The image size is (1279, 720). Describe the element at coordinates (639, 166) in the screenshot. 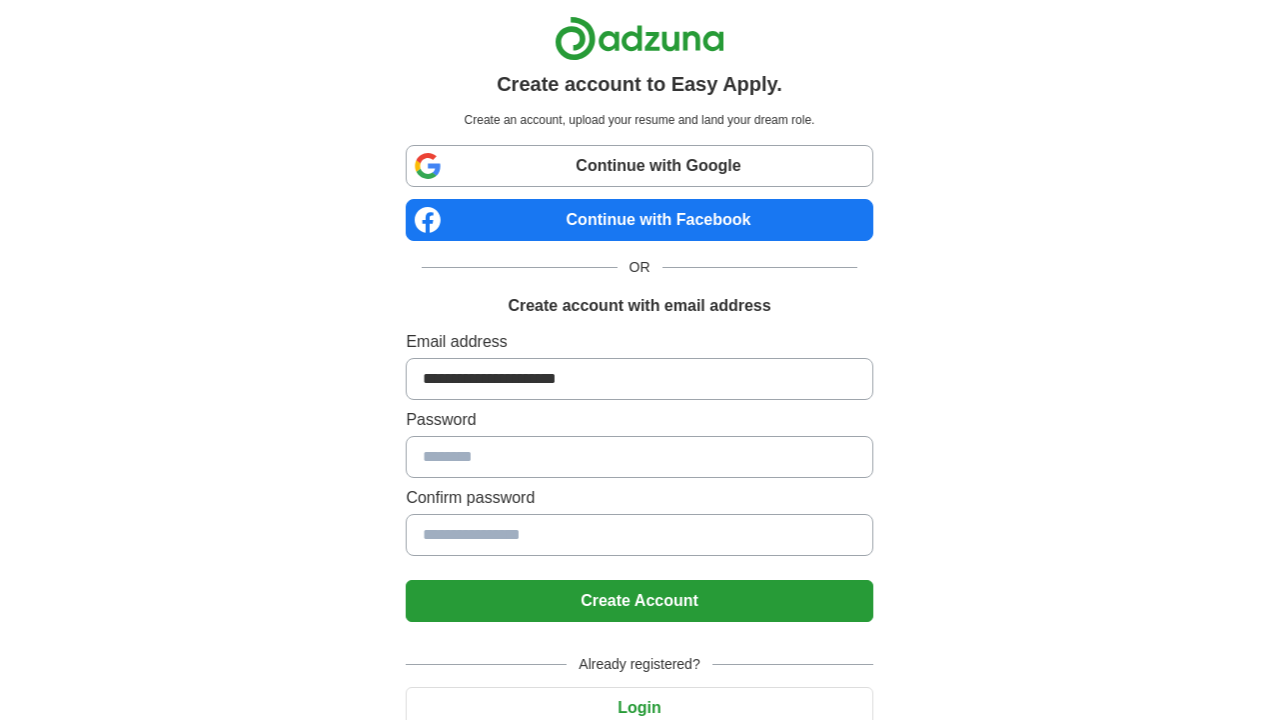

I see `a: Continue with Google` at that location.